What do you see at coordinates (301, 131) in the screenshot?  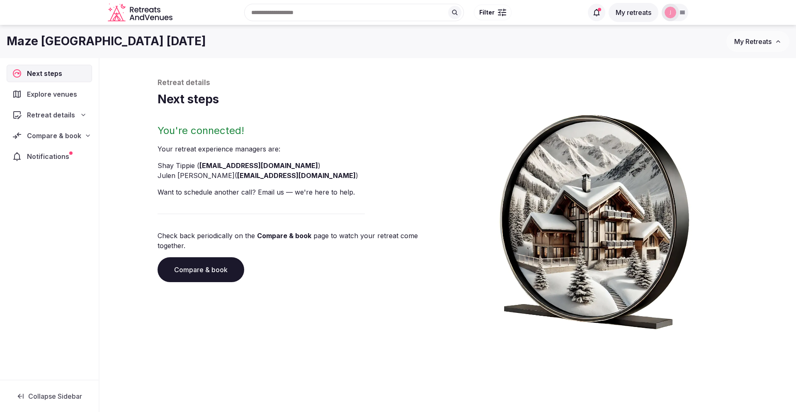 I see `h2: You're connected!` at bounding box center [301, 131].